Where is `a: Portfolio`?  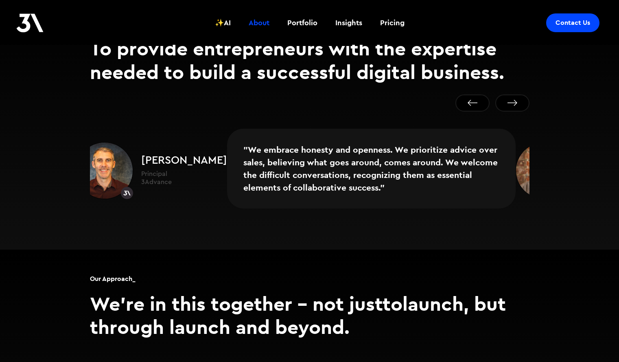
a: Portfolio is located at coordinates (303, 23).